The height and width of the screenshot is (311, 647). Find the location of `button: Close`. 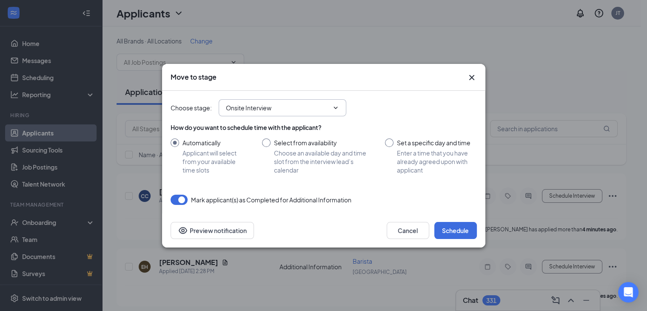

button: Close is located at coordinates (472, 77).